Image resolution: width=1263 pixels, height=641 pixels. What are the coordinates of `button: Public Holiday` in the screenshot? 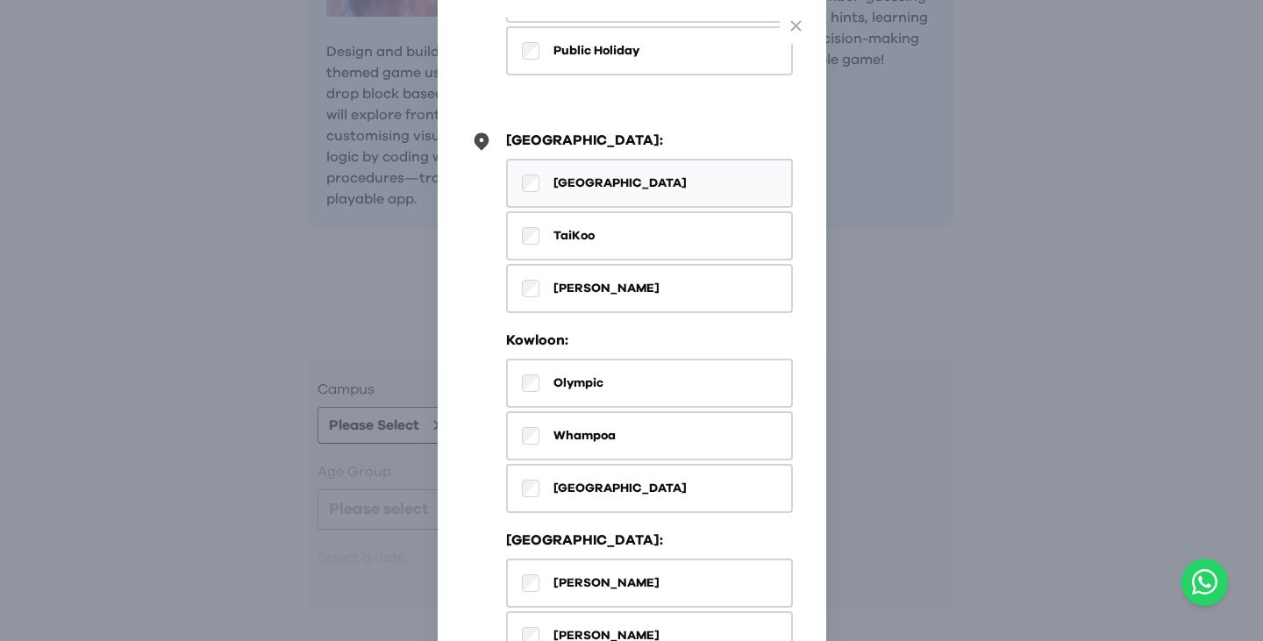 It's located at (649, 51).